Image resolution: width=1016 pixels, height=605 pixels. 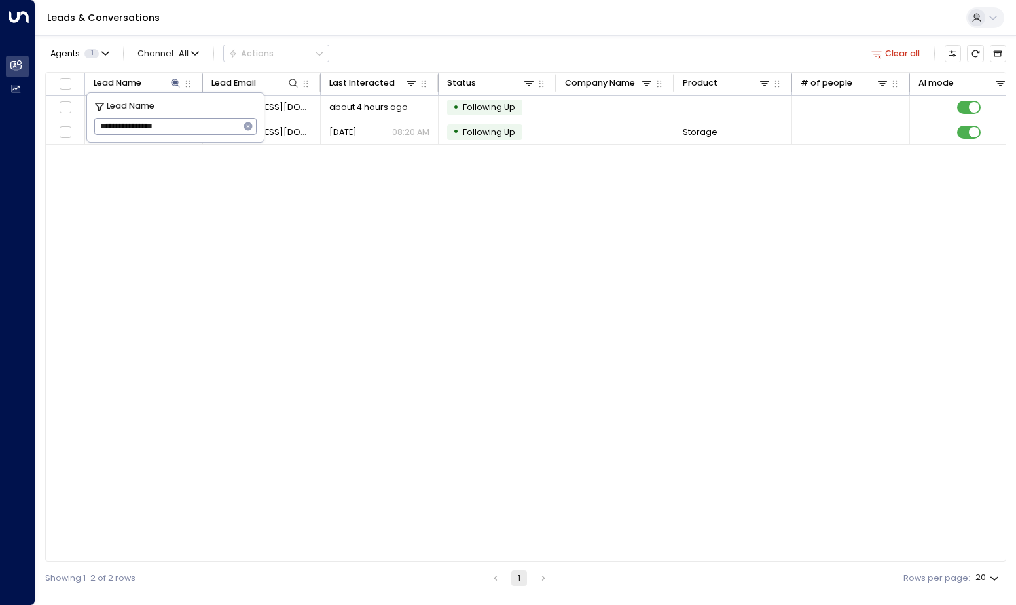 What do you see at coordinates (103, 18) in the screenshot?
I see `a: Leads & Conversations` at bounding box center [103, 18].